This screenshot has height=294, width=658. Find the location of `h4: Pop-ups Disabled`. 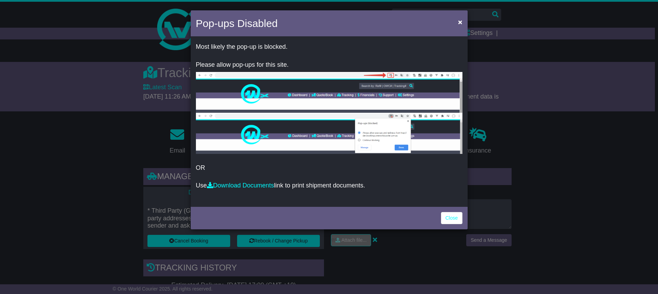

h4: Pop-ups Disabled is located at coordinates (237, 23).